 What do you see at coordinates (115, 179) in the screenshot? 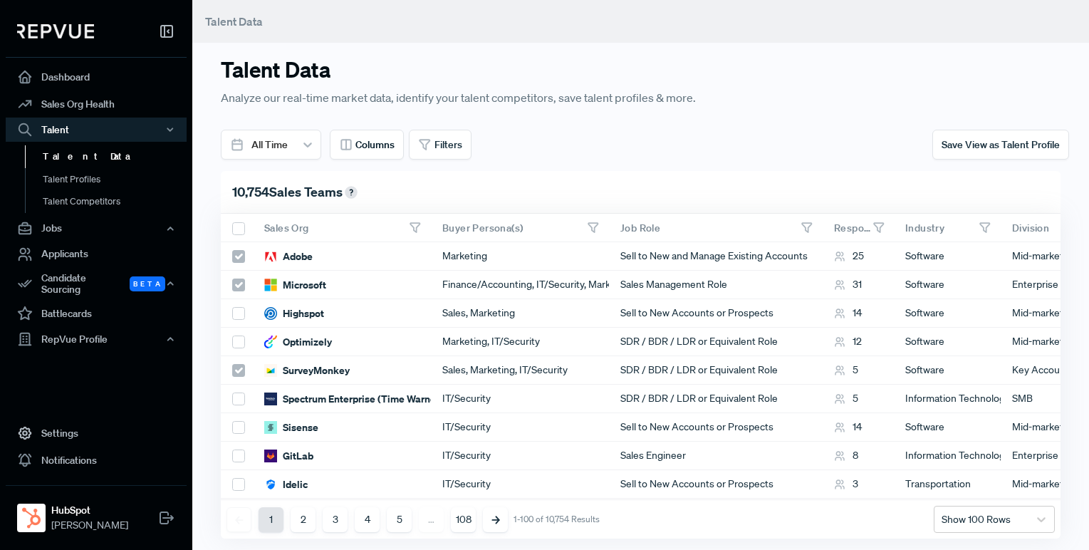
I see `a: Talent Profiles` at bounding box center [115, 179].